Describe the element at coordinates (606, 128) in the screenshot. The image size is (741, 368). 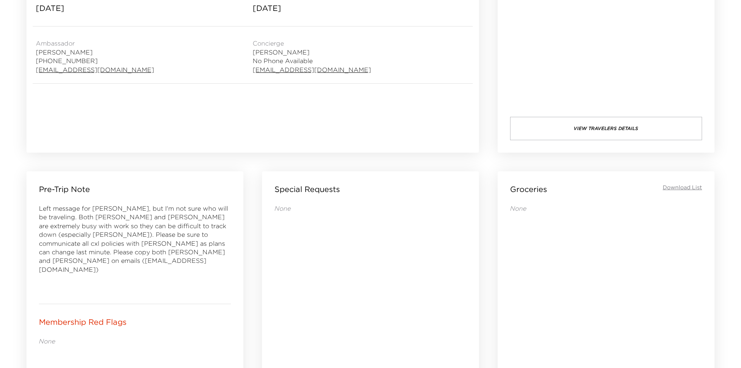
I see `button: View Travelers Details` at that location.